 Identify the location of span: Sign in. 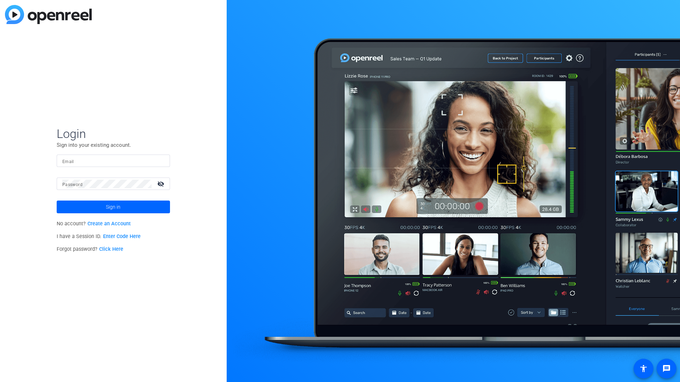
(113, 207).